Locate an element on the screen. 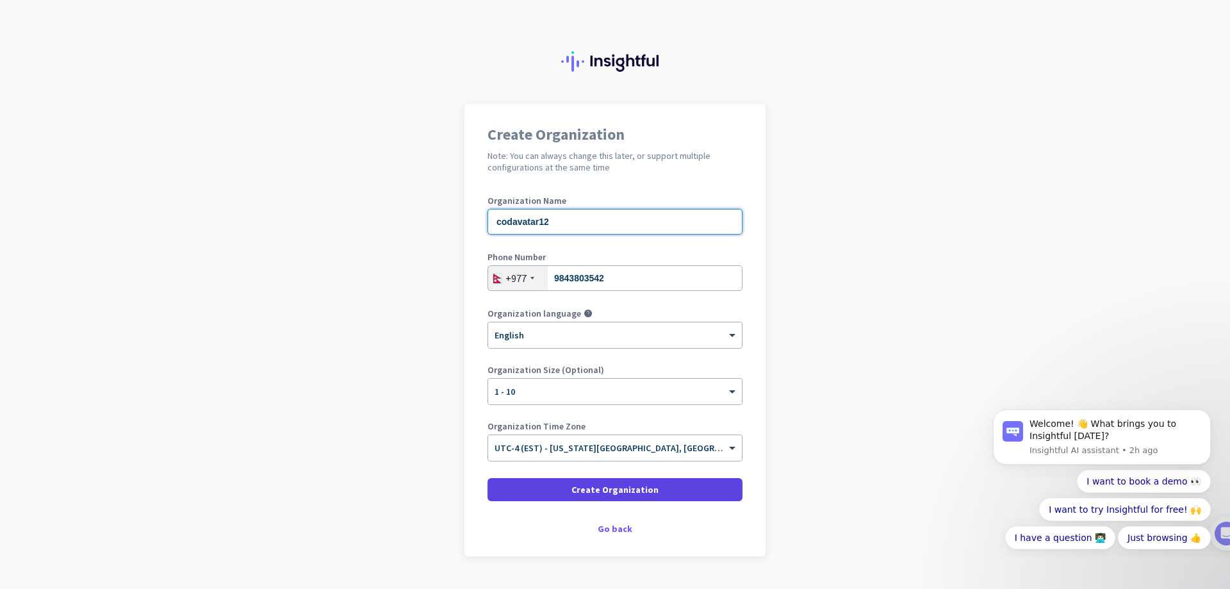  h2: Note: You can always change this later, or support multiple configurations at the same time is located at coordinates (615, 161).